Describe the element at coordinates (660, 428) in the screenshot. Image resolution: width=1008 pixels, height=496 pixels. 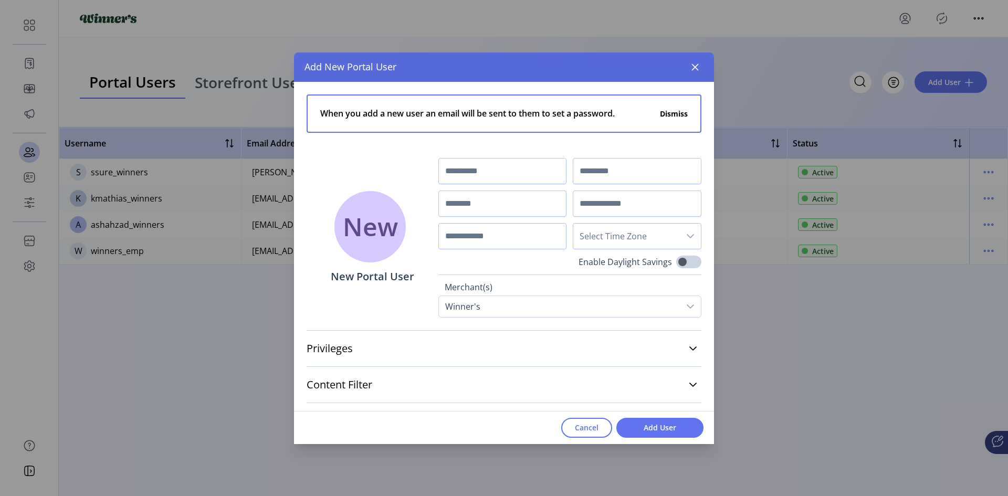
I see `span: Add User` at that location.